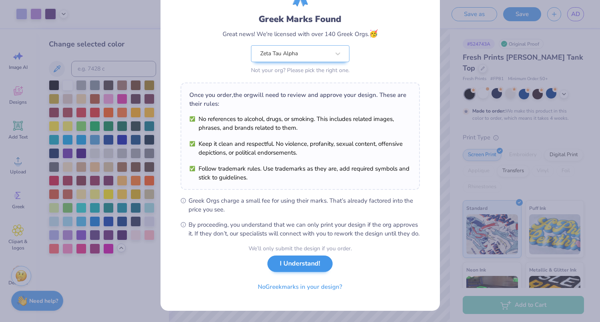 This screenshot has width=600, height=322. Describe the element at coordinates (300, 148) in the screenshot. I see `li: Keep it clean and respectful. No violence, profanity, sexual content, offensive depictions, or po...` at that location.